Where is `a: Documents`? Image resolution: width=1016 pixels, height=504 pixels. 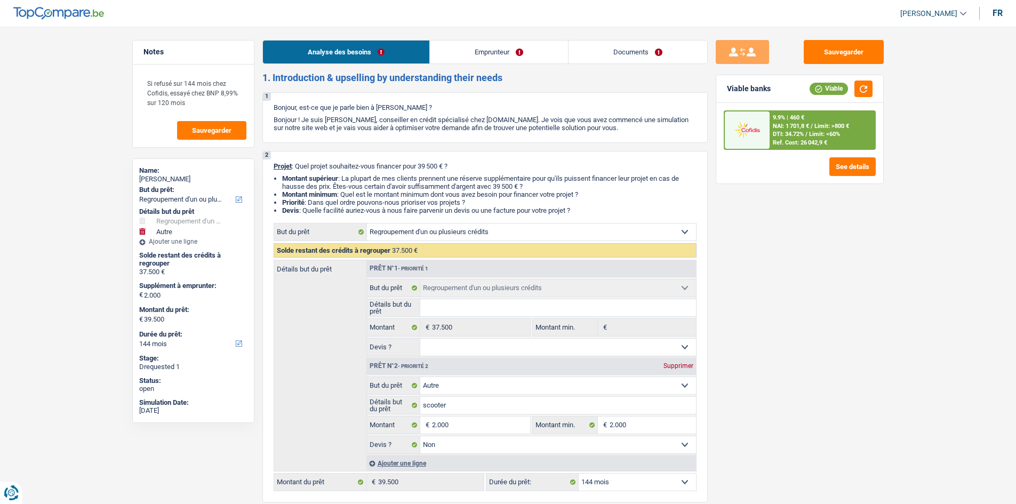
a: Documents is located at coordinates (638, 52).